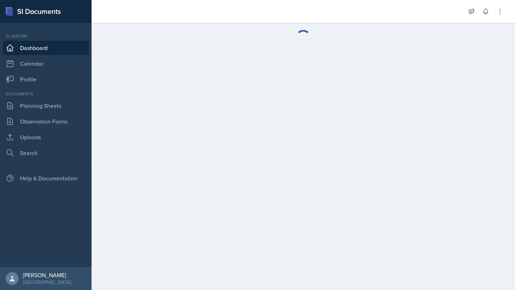 This screenshot has height=290, width=515. What do you see at coordinates (46, 94) in the screenshot?
I see `div: Documents` at bounding box center [46, 94].